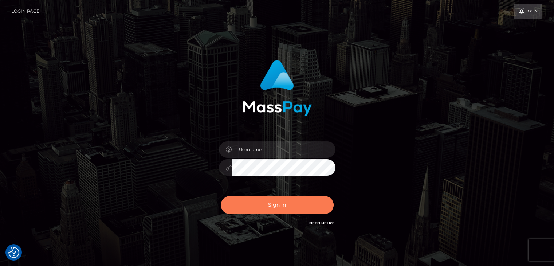 The height and width of the screenshot is (266, 554). Describe the element at coordinates (14, 252) in the screenshot. I see `button: Consent Preferences` at that location.